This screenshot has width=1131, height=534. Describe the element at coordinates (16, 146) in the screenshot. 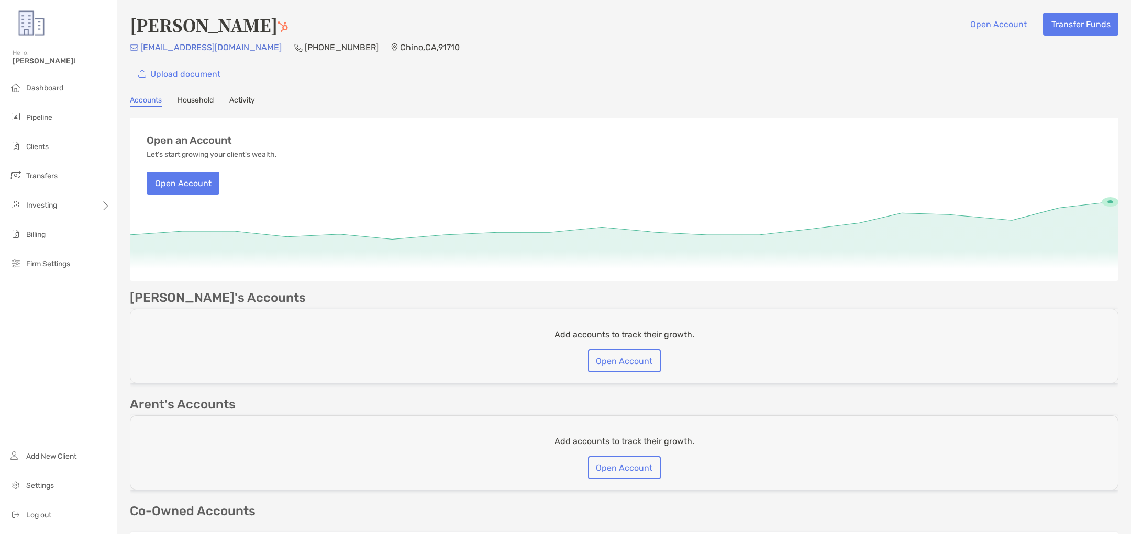

I see `img: clients icon` at that location.